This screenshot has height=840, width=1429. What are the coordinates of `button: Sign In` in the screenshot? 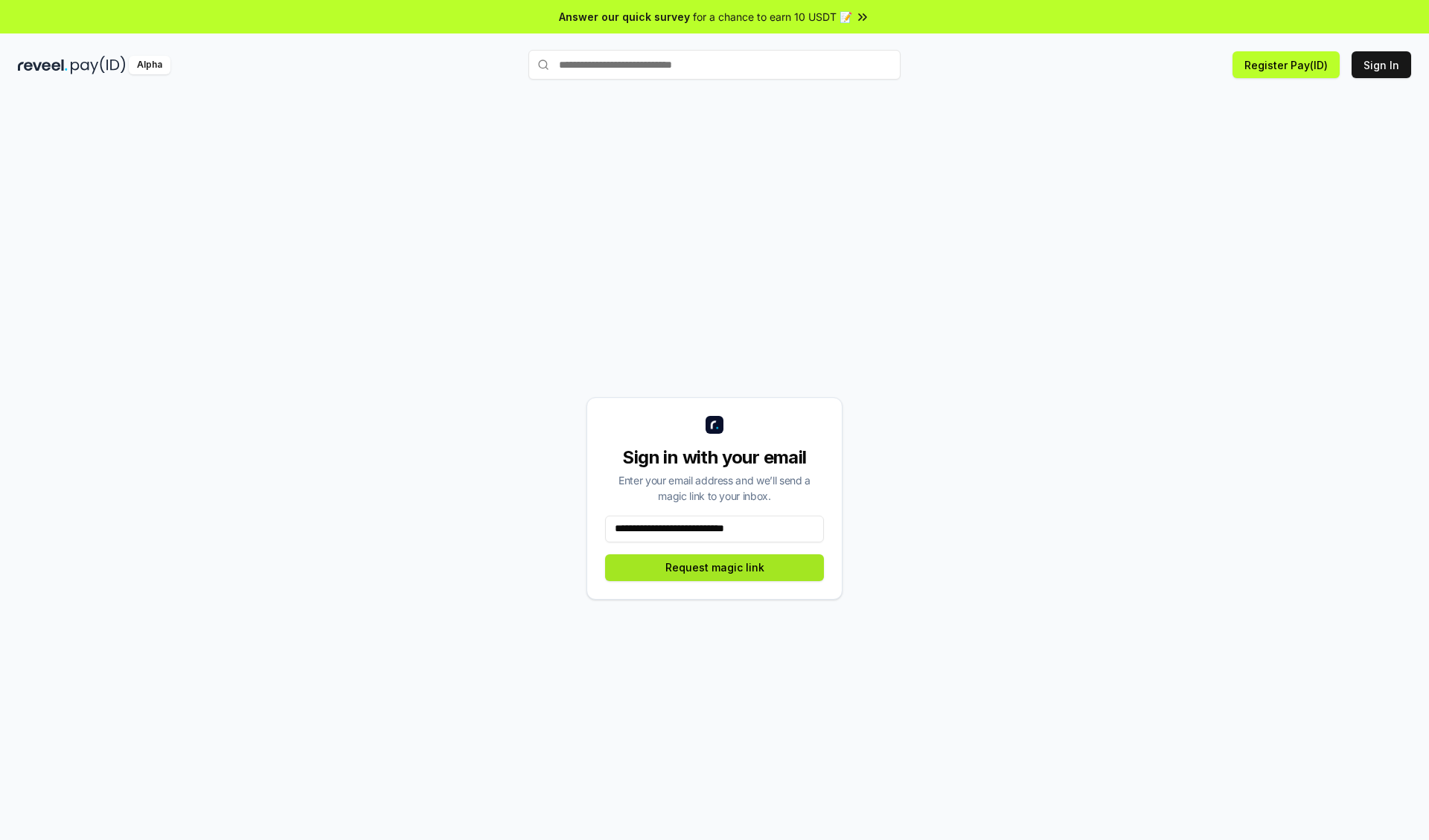 It's located at (1381, 65).